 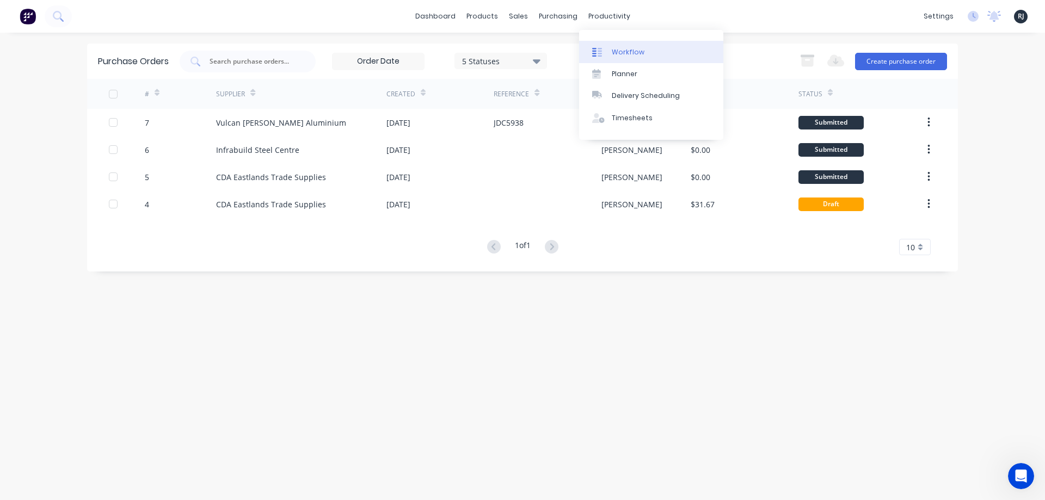 What do you see at coordinates (147, 177) in the screenshot?
I see `div: 5` at bounding box center [147, 177].